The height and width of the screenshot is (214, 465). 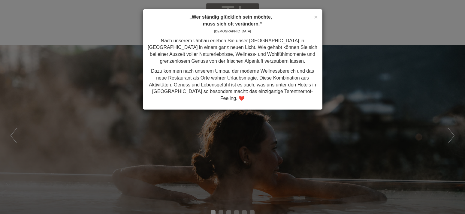 I want to click on button: Close, so click(x=316, y=17).